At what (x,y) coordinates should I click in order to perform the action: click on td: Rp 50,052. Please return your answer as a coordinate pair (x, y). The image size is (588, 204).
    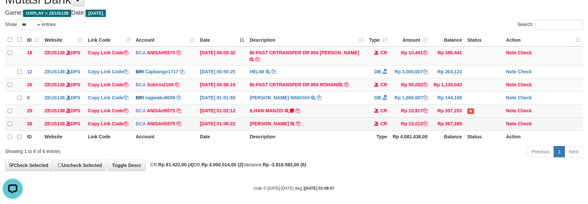
    Looking at the image, I should click on (410, 85).